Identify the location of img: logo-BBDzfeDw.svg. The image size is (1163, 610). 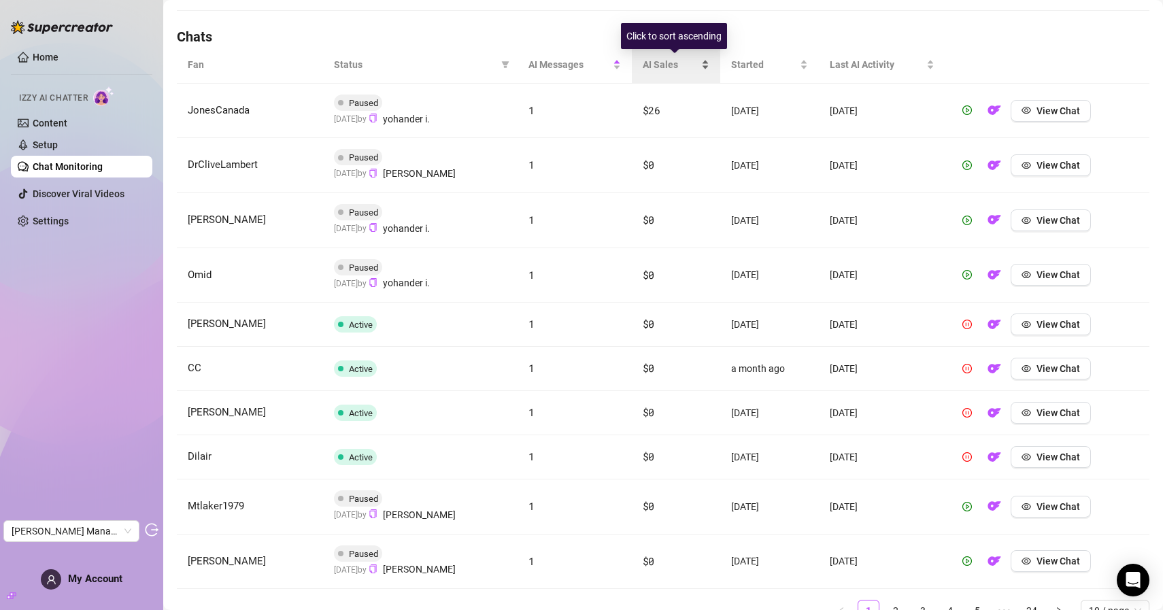
(62, 27).